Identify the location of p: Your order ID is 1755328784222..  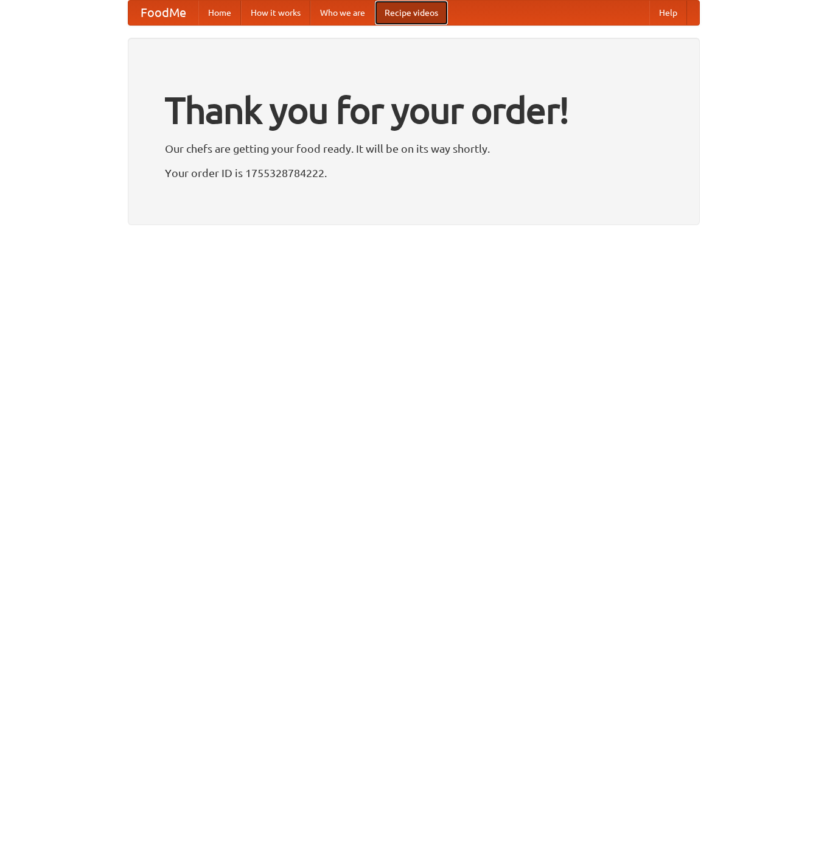
(414, 173).